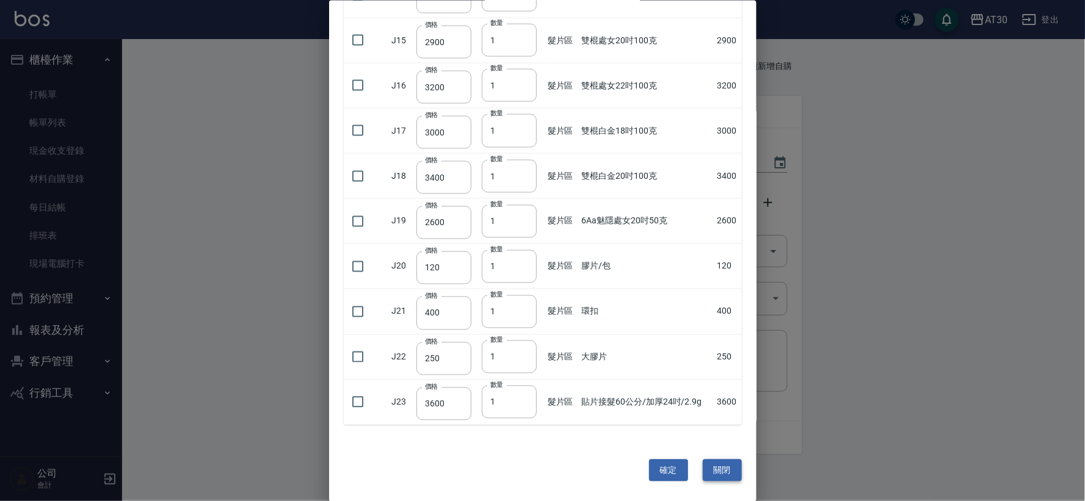 The image size is (1085, 501). I want to click on td: 400, so click(728, 311).